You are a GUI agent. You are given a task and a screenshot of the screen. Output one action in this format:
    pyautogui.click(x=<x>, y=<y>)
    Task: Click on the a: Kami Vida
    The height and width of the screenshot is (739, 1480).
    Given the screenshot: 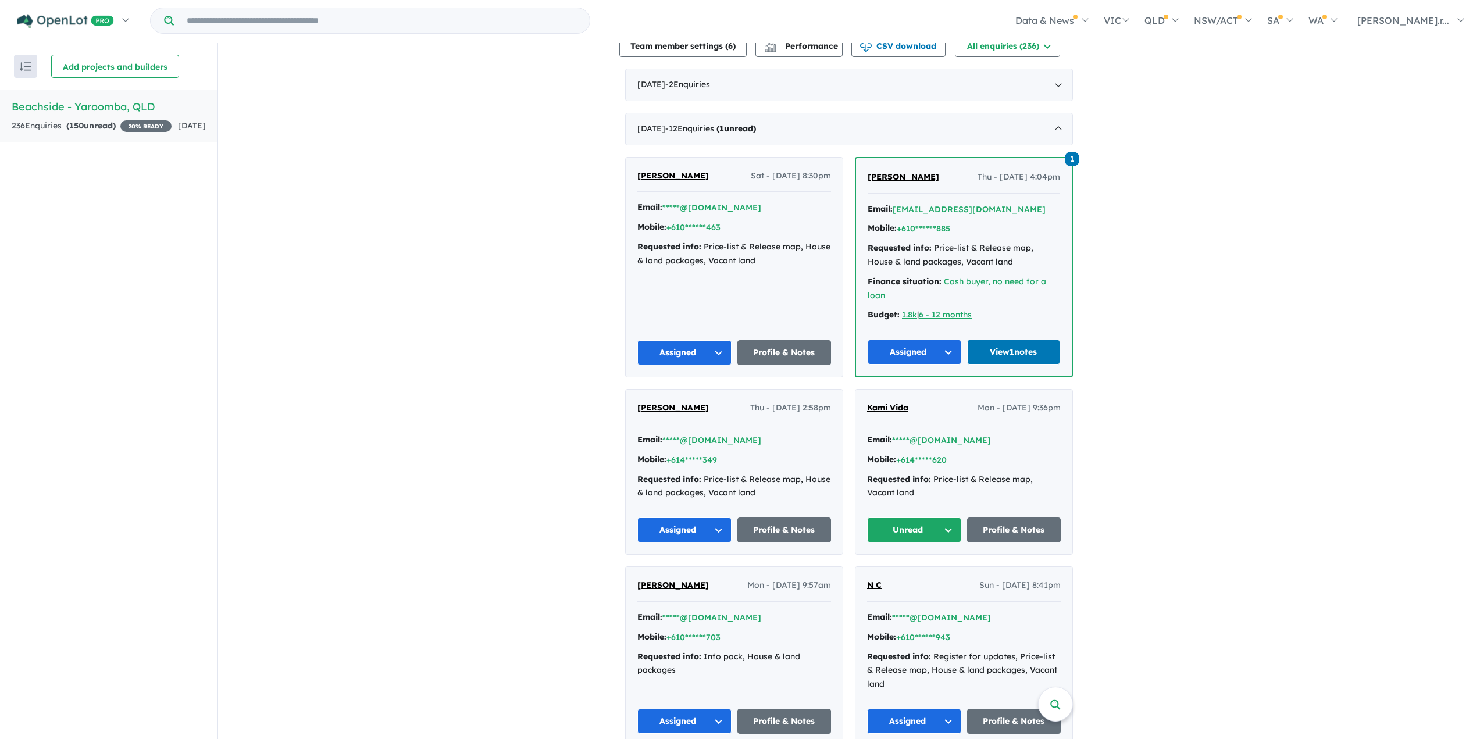 What is the action you would take?
    pyautogui.click(x=888, y=408)
    